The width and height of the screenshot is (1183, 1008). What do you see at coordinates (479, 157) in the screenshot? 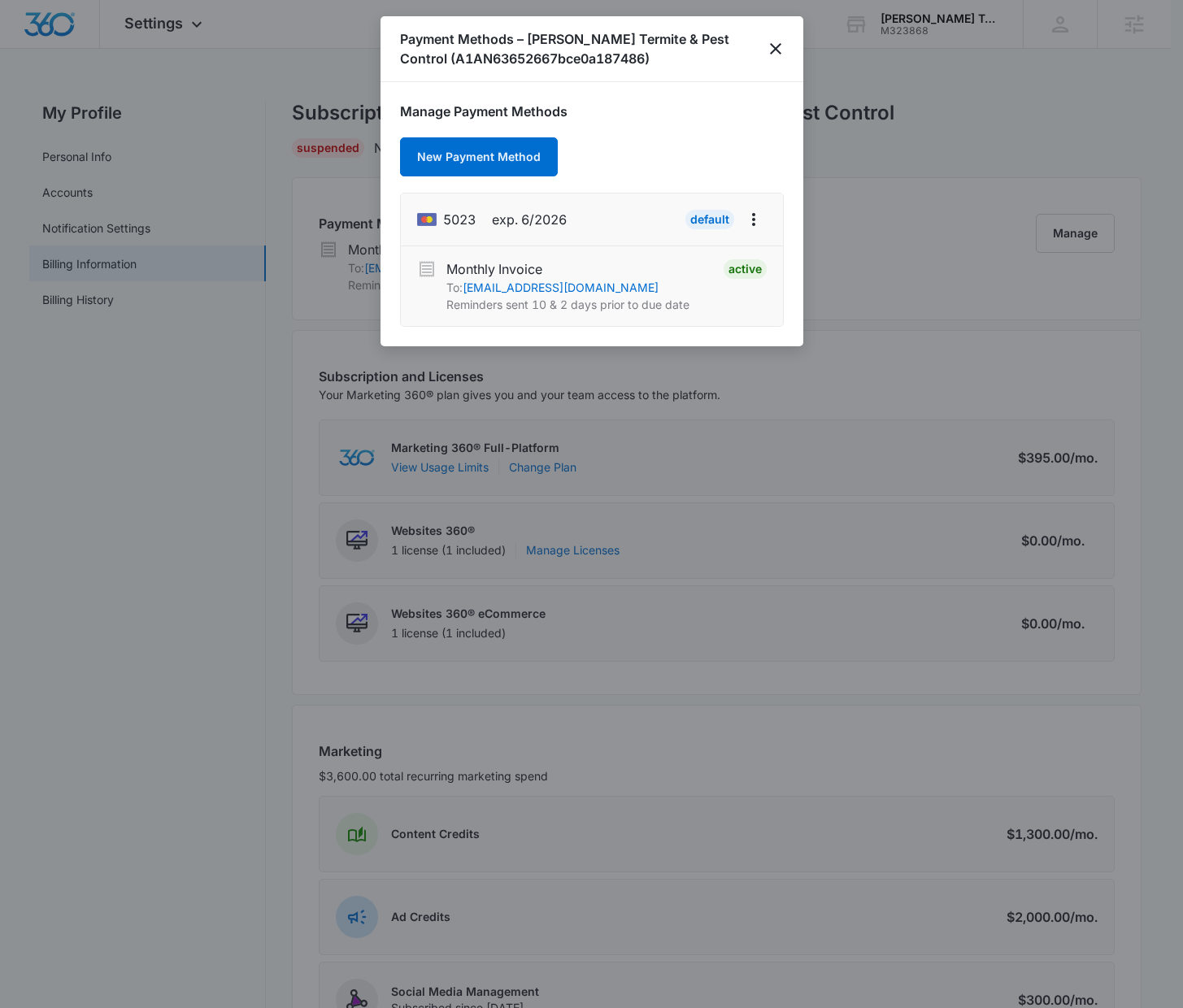
I see `button: New Payment Method` at bounding box center [479, 157].